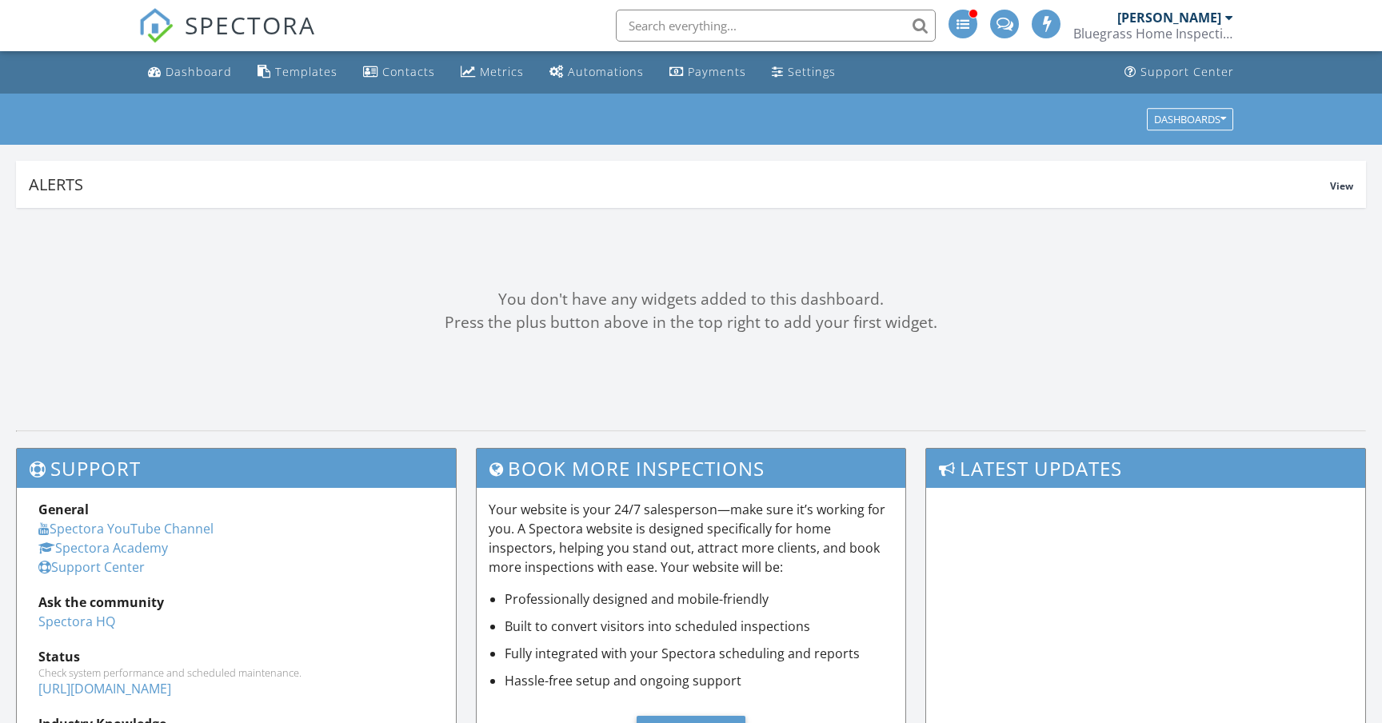 This screenshot has height=723, width=1382. What do you see at coordinates (103, 548) in the screenshot?
I see `a: Spectora Academy` at bounding box center [103, 548].